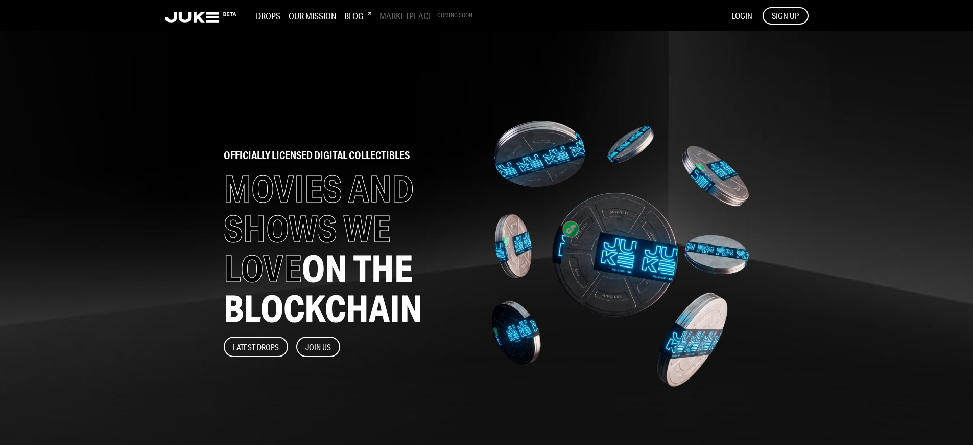  Describe the element at coordinates (318, 346) in the screenshot. I see `a: Join Us` at that location.